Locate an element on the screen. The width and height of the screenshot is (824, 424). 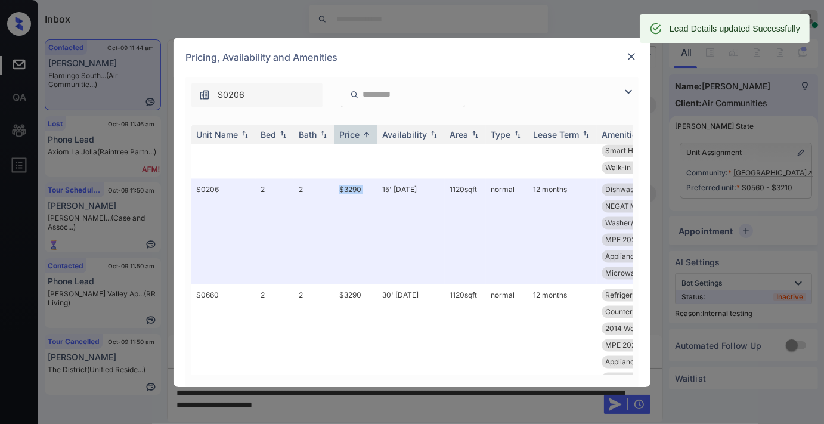
span: Countertops Gra... is located at coordinates (635, 312).